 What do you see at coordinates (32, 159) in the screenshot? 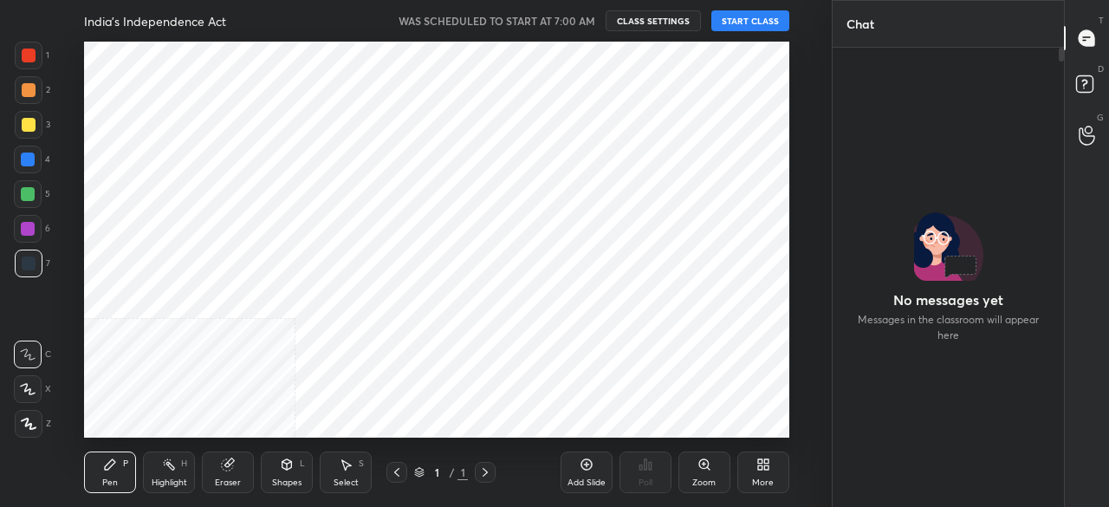
I see `div: 4` at bounding box center [32, 159].